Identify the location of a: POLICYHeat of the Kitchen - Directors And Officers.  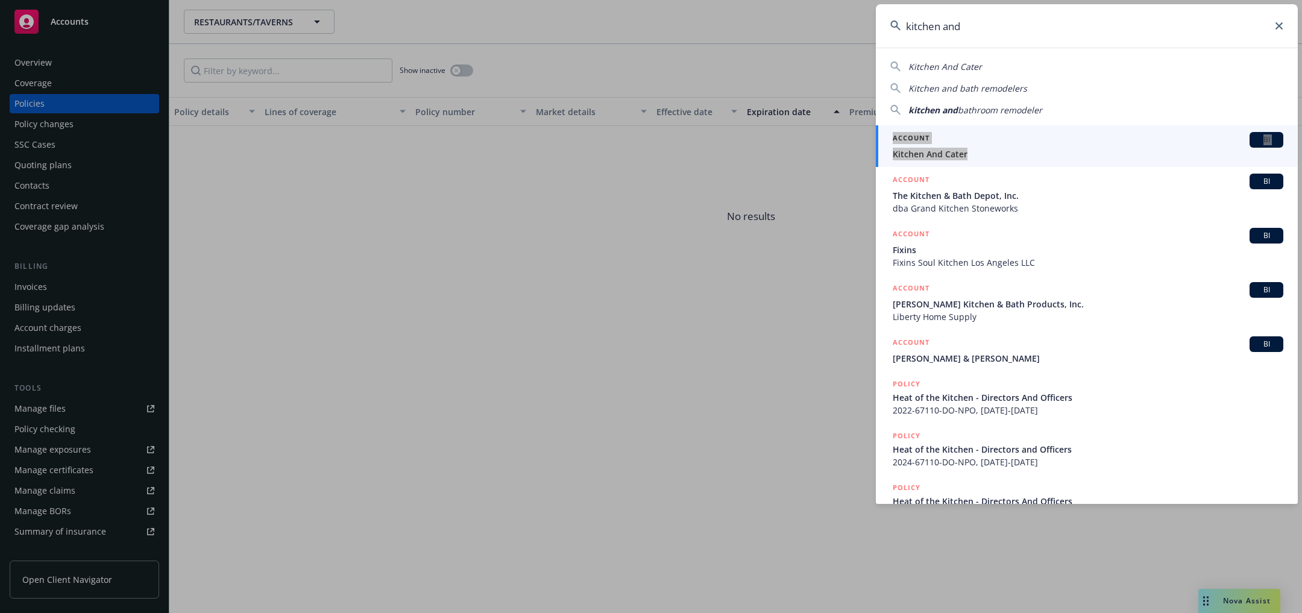
(1087, 501).